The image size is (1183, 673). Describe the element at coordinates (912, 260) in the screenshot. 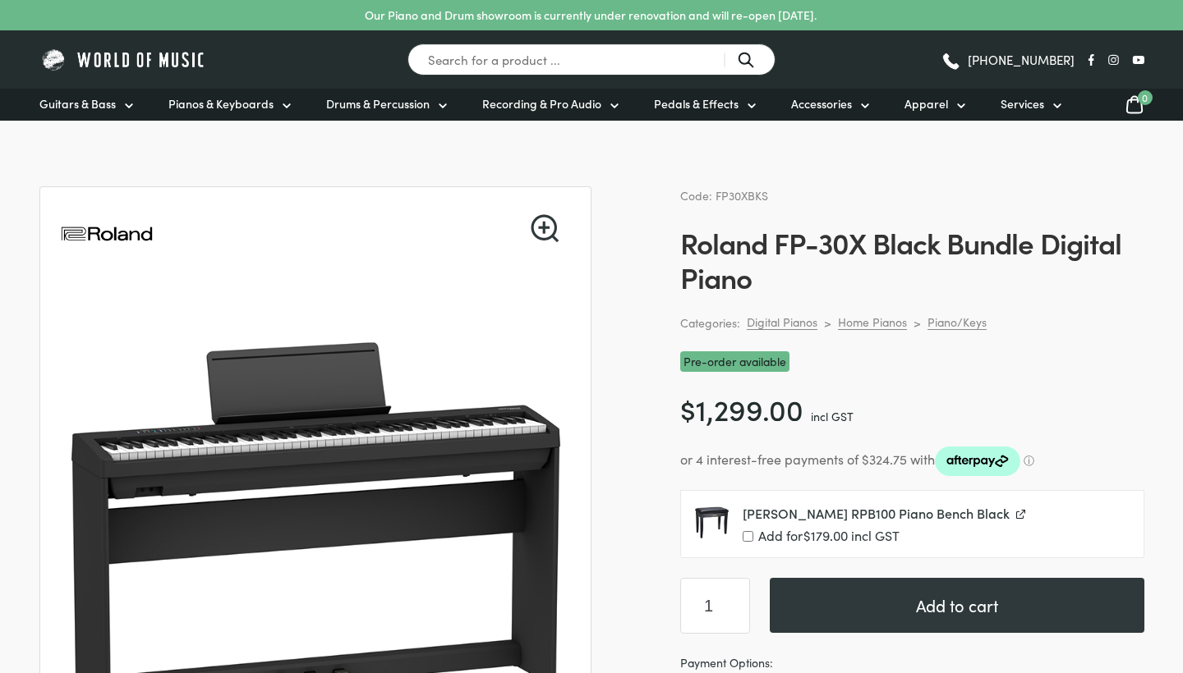

I see `h1: Roland FP-30X Black Bundle Digital Piano` at that location.